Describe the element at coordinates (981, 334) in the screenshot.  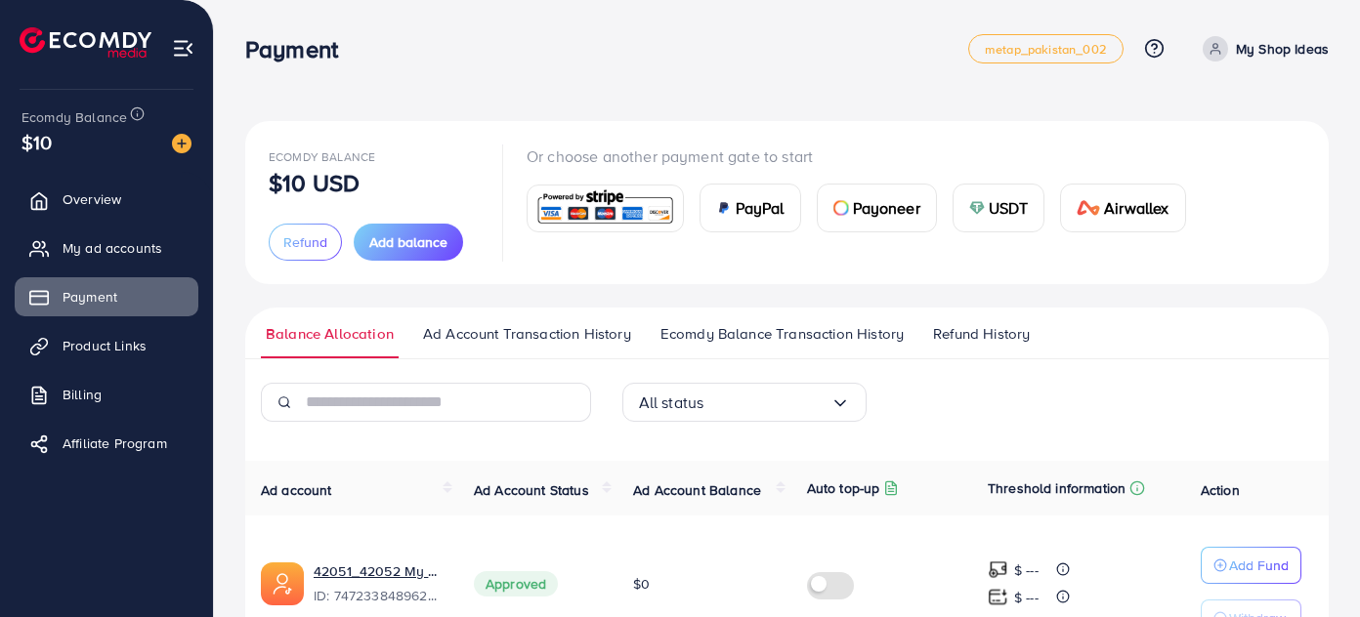
I see `span: Refund History` at that location.